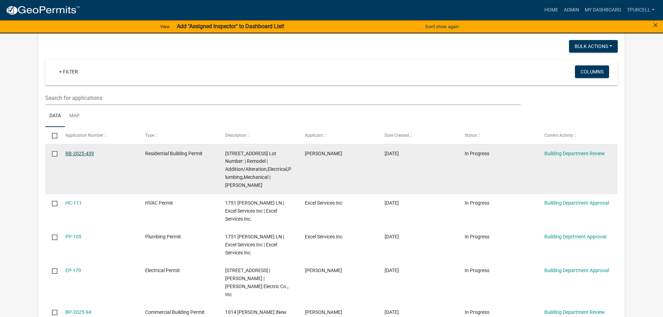 This screenshot has width=663, height=317. Describe the element at coordinates (74, 116) in the screenshot. I see `a: Map` at that location.